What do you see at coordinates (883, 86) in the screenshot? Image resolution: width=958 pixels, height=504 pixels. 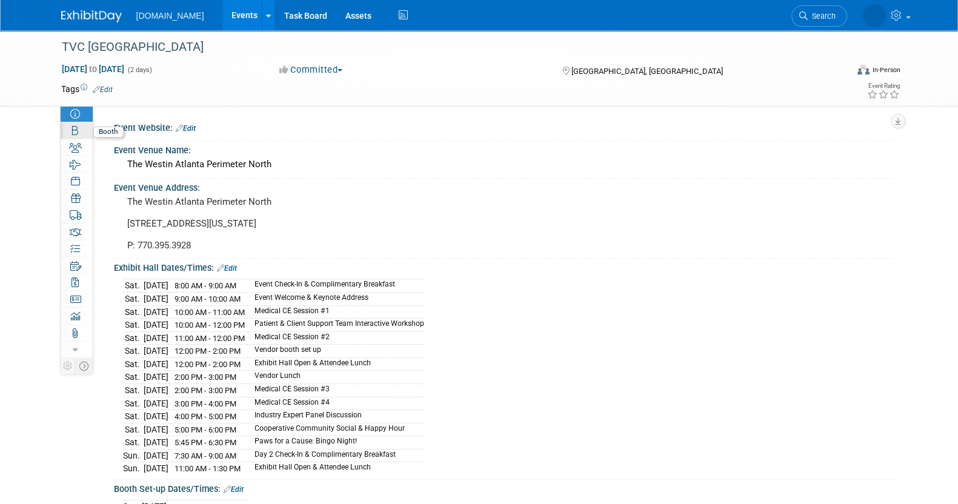 I see `div: Event Rating` at bounding box center [883, 86].